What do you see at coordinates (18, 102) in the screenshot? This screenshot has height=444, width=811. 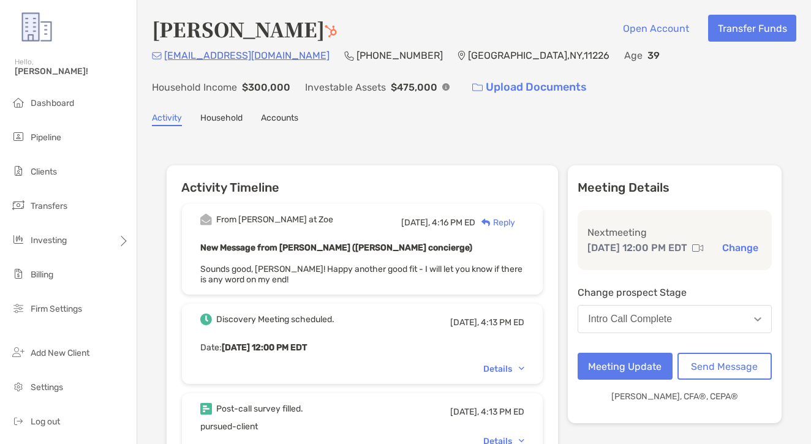 I see `img: dashboard icon` at bounding box center [18, 102].